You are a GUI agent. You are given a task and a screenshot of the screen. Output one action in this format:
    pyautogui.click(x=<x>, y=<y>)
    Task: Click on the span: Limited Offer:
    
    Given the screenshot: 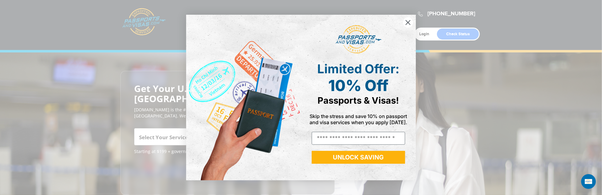 What is the action you would take?
    pyautogui.click(x=359, y=69)
    